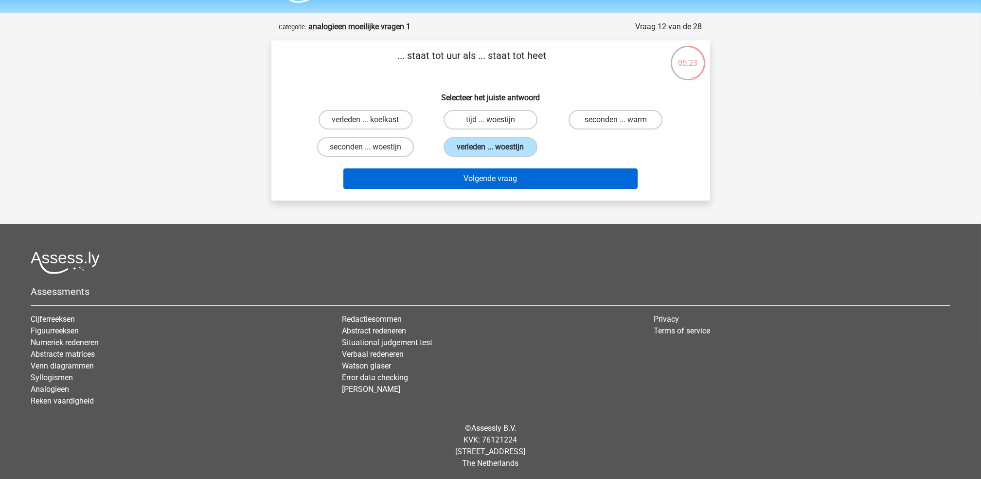 This screenshot has width=981, height=479. Describe the element at coordinates (65, 262) in the screenshot. I see `img: Assessly logo` at that location.